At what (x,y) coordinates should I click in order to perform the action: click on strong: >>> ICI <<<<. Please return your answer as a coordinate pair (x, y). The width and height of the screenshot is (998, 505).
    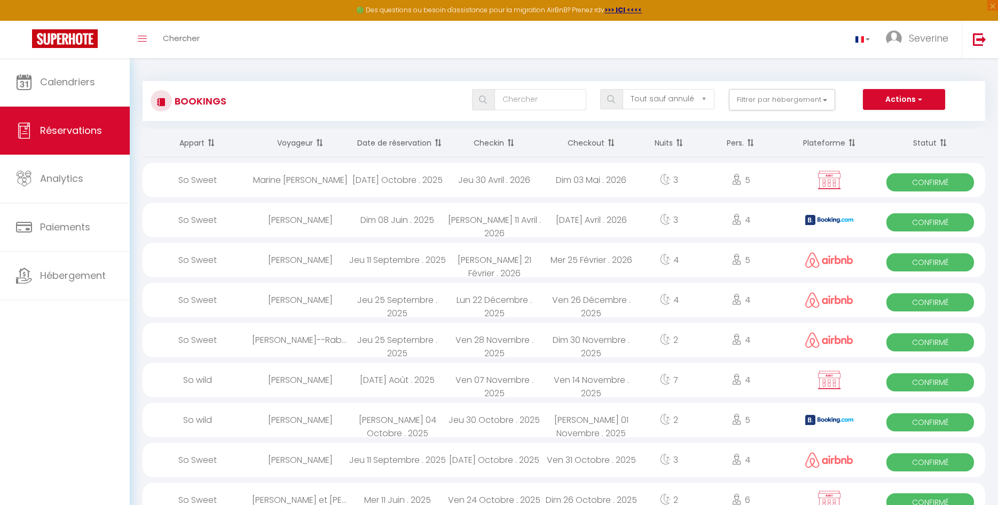
    Looking at the image, I should click on (623, 10).